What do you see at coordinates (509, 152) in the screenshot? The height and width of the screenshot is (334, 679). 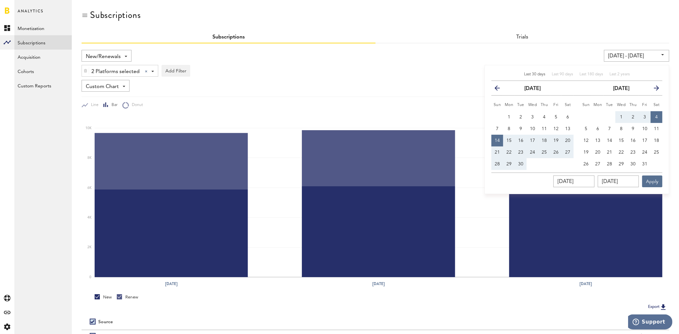 I see `span: 22` at bounding box center [509, 152].